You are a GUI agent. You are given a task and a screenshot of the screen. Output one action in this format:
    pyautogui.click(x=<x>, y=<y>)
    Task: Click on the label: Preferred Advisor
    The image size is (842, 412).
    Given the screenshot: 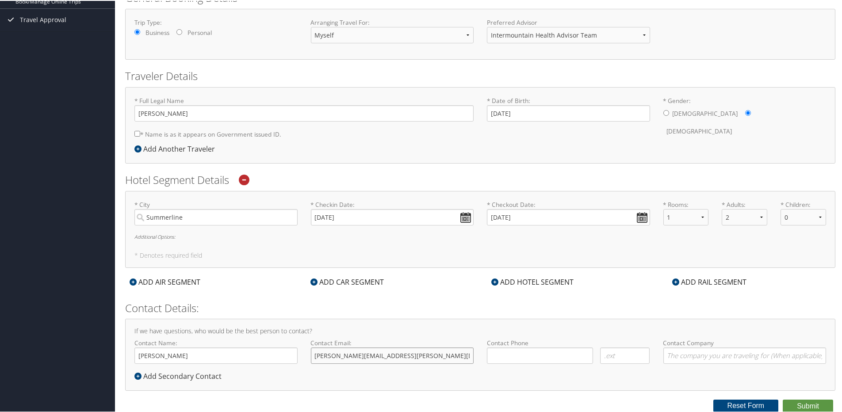 What is the action you would take?
    pyautogui.click(x=568, y=22)
    